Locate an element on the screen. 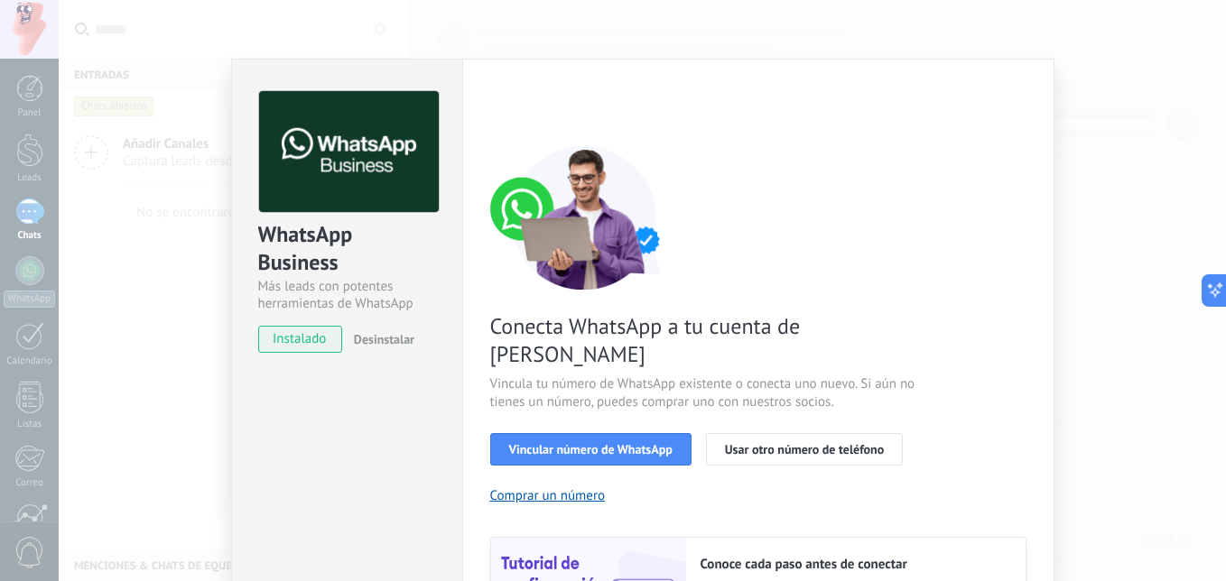 The width and height of the screenshot is (1226, 581). button: Desinstalar is located at coordinates (380, 340).